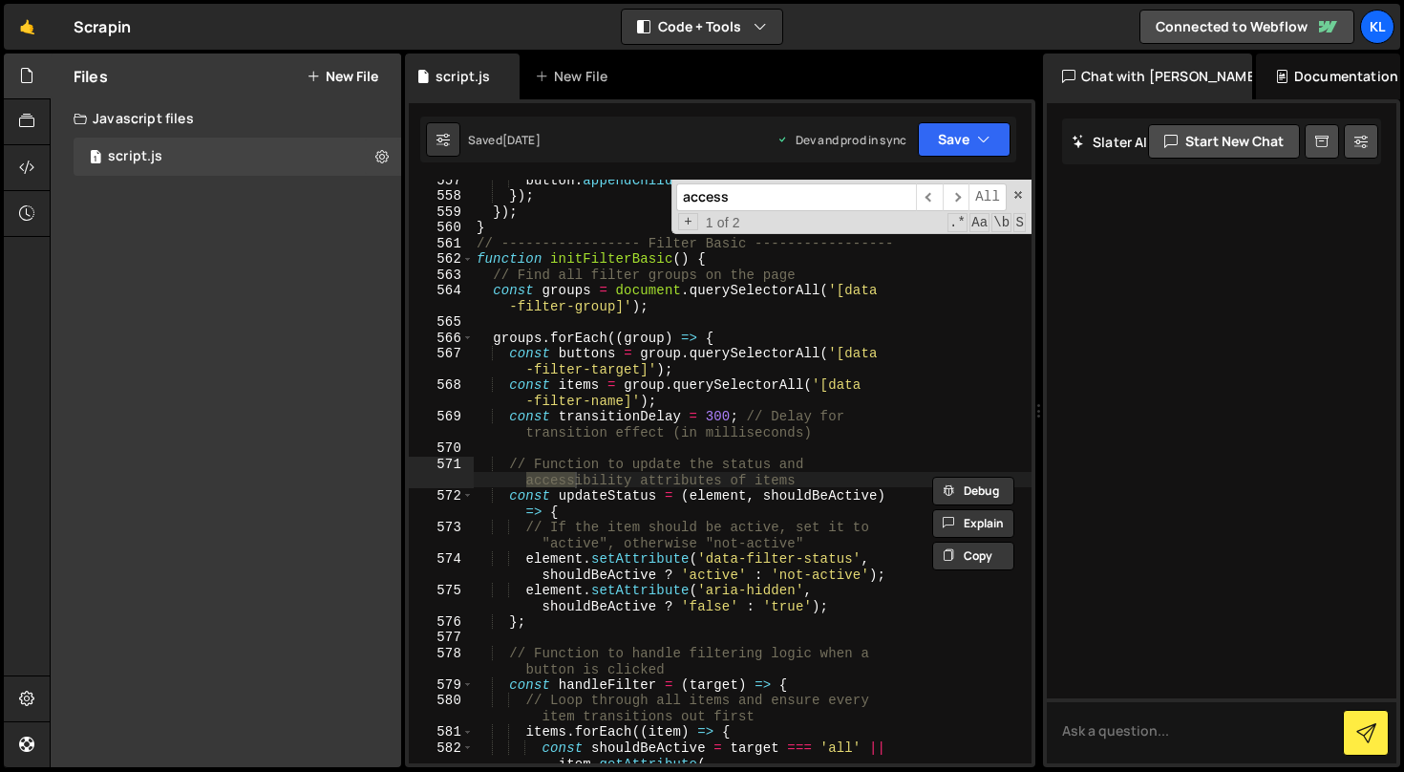 The width and height of the screenshot is (1404, 772). I want to click on div: 582, so click(441, 755).